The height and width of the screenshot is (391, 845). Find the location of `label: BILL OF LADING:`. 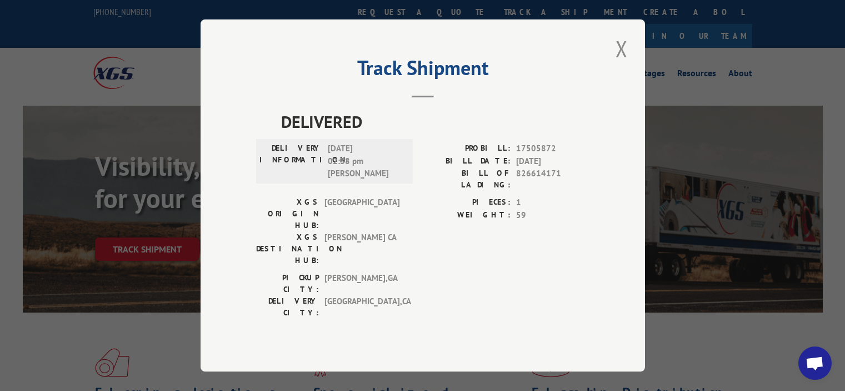

label: BILL OF LADING: is located at coordinates (467, 179).